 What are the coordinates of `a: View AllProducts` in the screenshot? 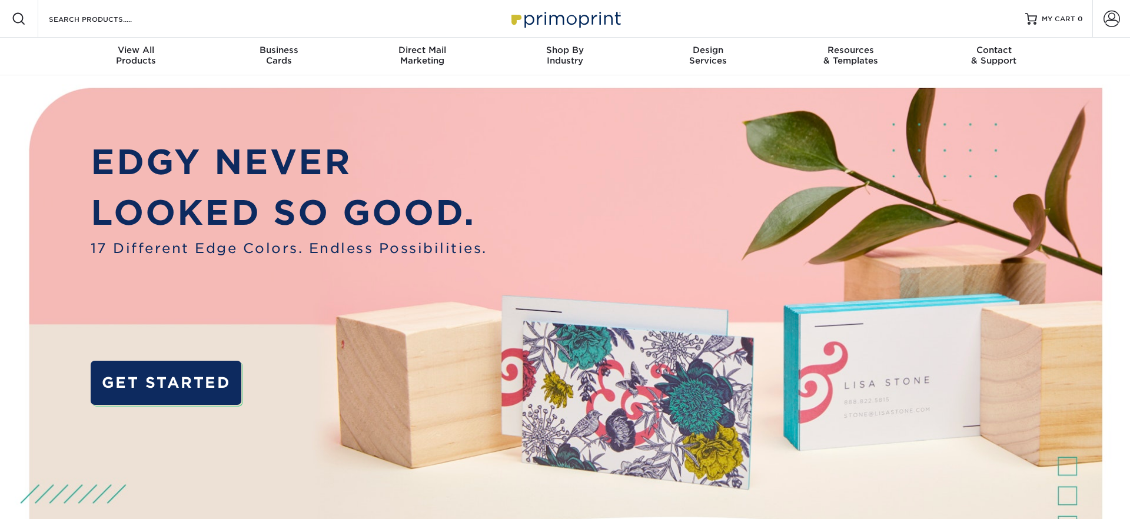 It's located at (136, 57).